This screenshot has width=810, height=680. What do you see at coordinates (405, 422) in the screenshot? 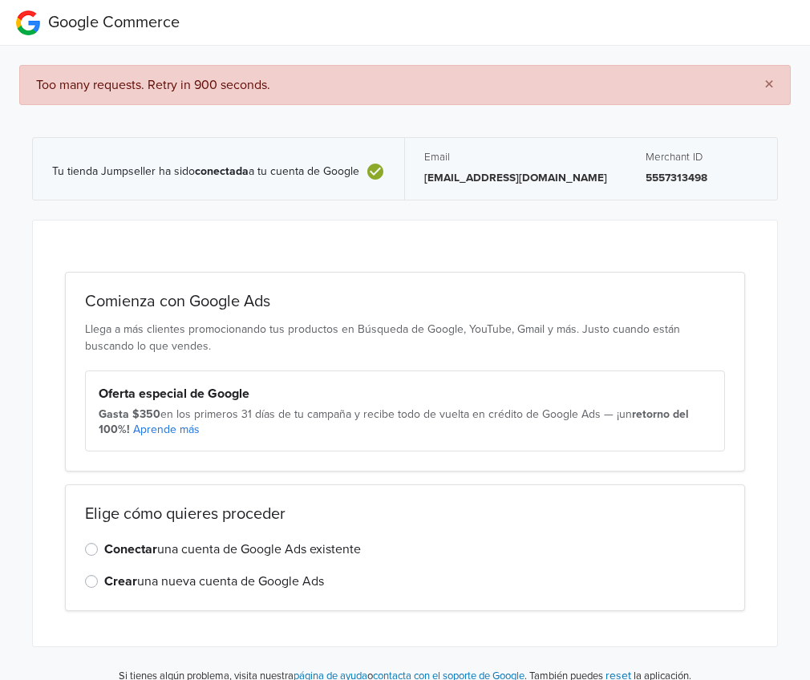
I see `div: en los primeros 31 días de tu campaña y recibe todo de vuelta en crédito de Google Ads — ¡un` at bounding box center [405, 422].